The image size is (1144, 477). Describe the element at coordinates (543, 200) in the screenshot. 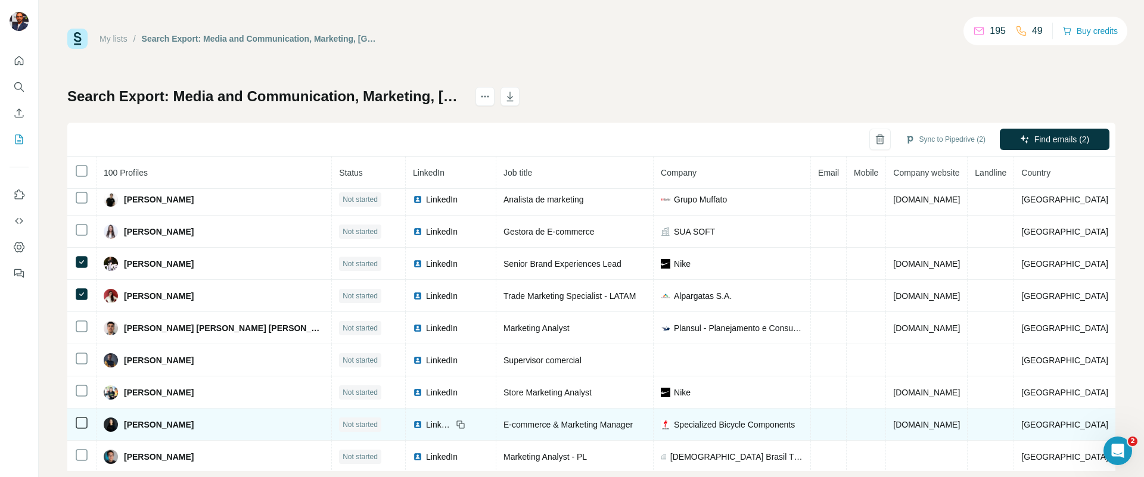

I see `span: Analista de marketing` at that location.